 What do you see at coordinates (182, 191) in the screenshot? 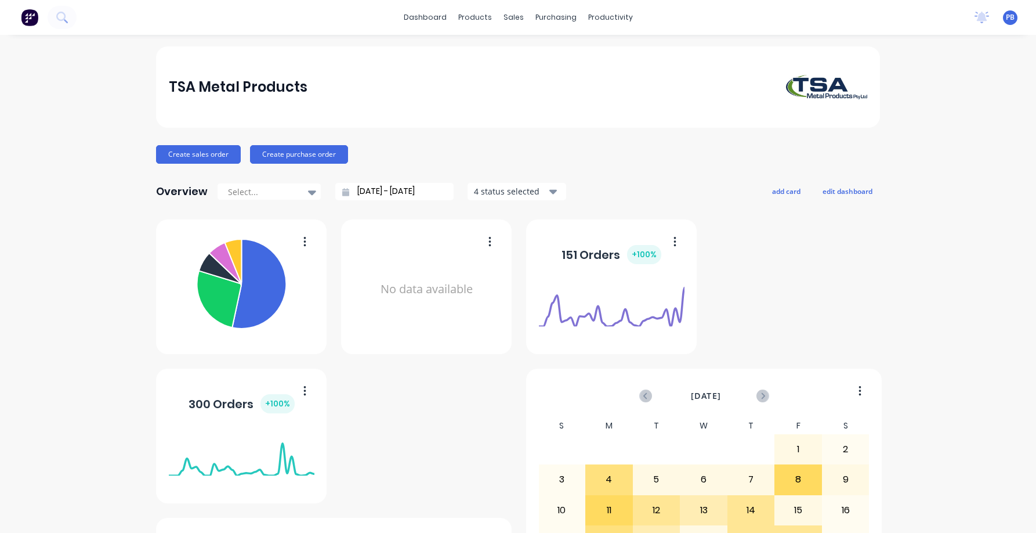
I see `div: Overview` at bounding box center [182, 191].